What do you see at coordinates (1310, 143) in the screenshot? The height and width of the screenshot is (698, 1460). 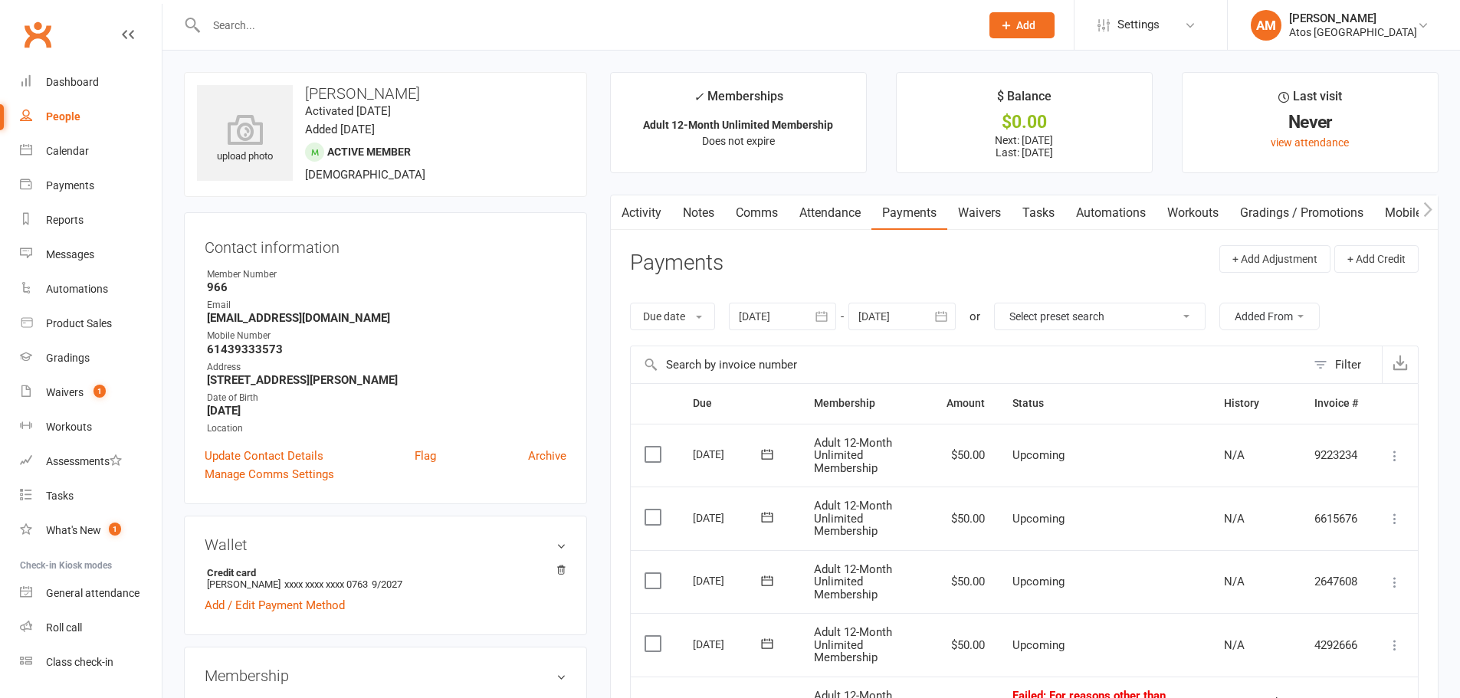 I see `a: view attendance` at bounding box center [1310, 143].